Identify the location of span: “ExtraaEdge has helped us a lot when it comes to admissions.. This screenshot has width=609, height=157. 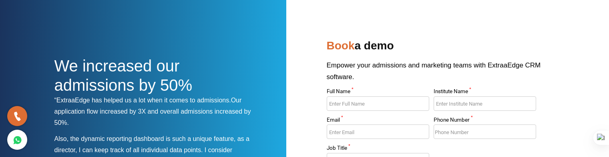
(143, 100).